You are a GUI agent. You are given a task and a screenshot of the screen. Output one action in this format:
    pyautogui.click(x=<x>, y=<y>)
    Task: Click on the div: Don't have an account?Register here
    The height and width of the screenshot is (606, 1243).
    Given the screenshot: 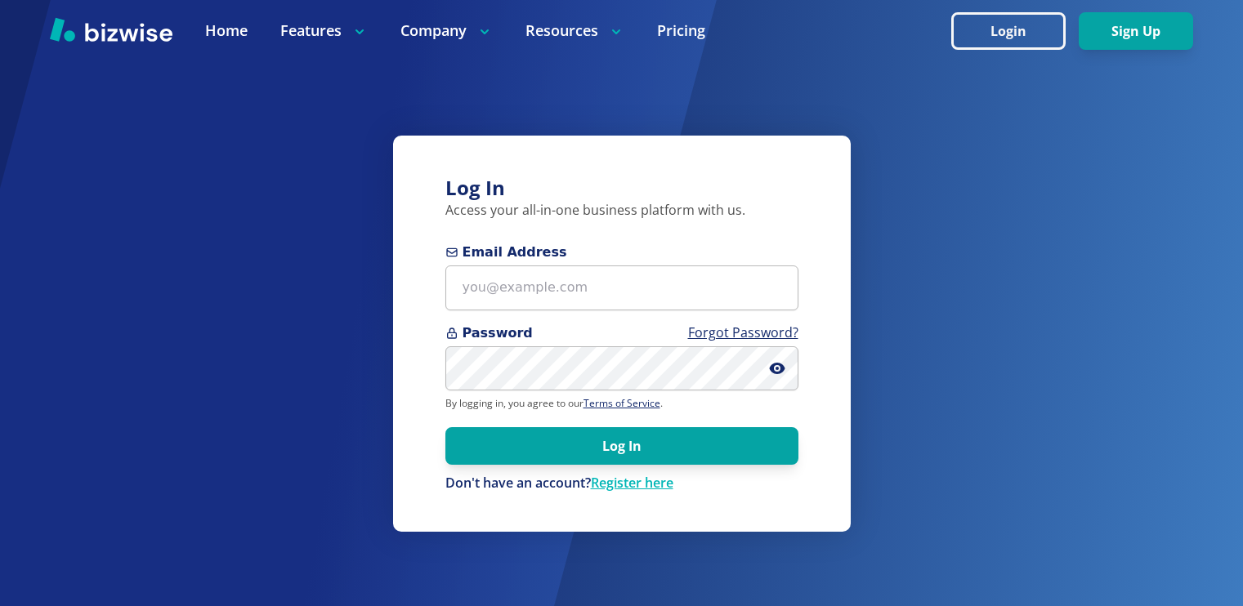 What is the action you would take?
    pyautogui.click(x=622, y=484)
    